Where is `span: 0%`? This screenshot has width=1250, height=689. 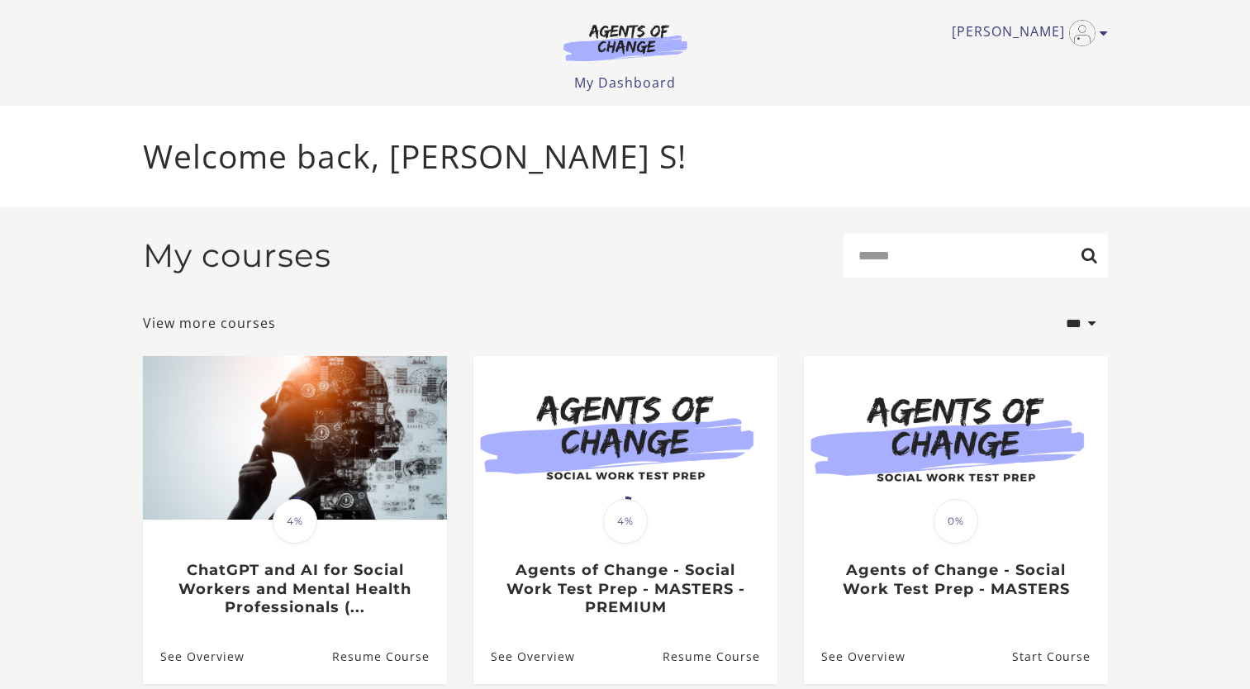
span: 0% is located at coordinates (956, 521).